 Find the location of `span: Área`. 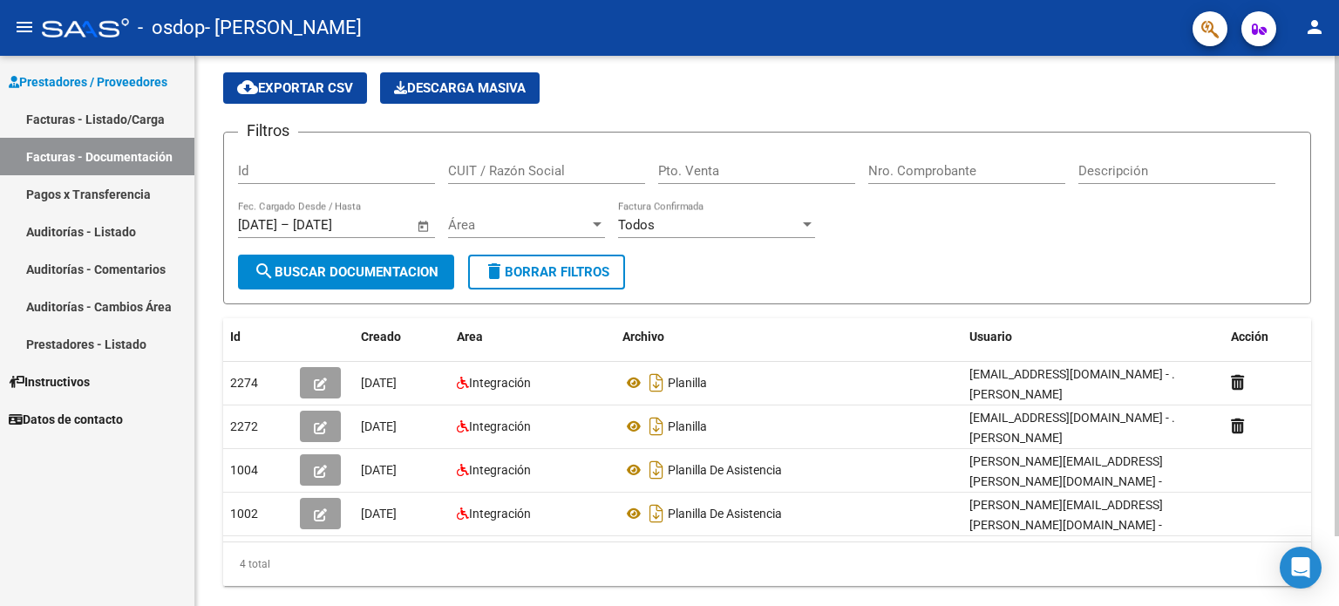

span: Área is located at coordinates (519, 225).